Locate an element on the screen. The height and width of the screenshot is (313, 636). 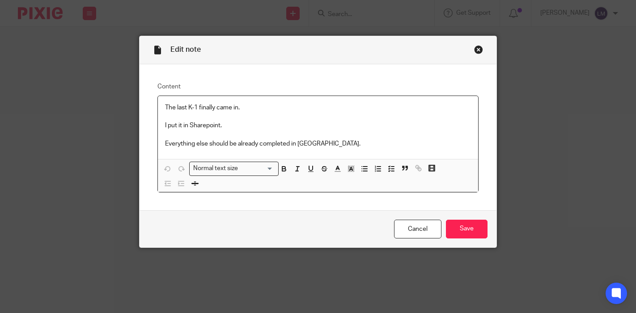
div: Search for option is located at coordinates (234, 168).